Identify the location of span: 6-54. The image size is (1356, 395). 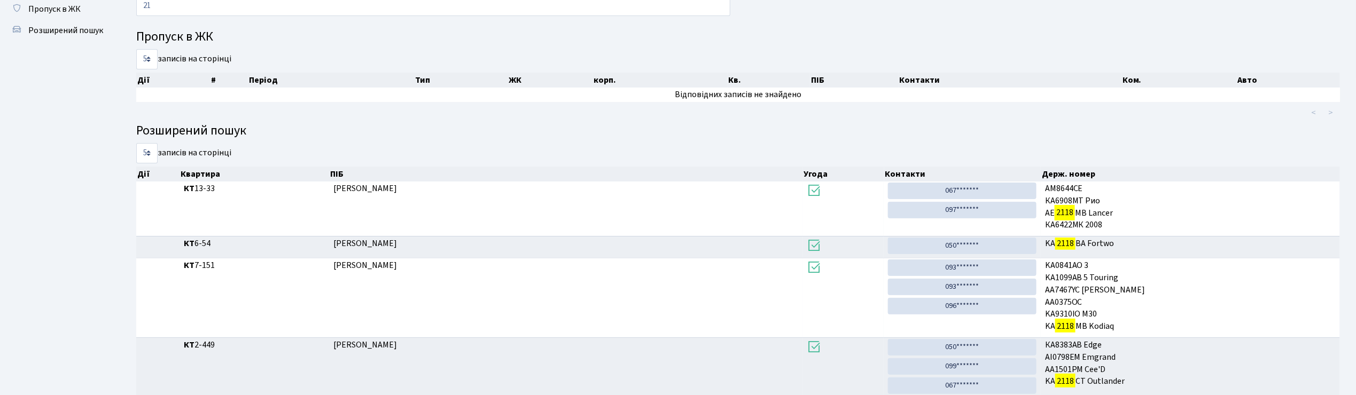
(254, 244).